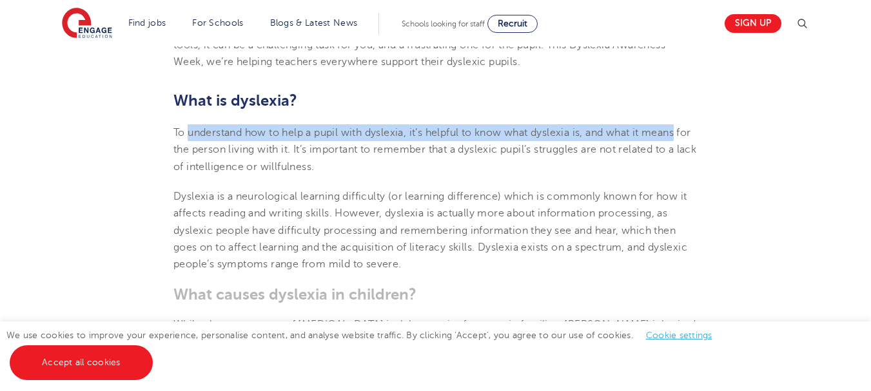  I want to click on a: Find jobs, so click(147, 23).